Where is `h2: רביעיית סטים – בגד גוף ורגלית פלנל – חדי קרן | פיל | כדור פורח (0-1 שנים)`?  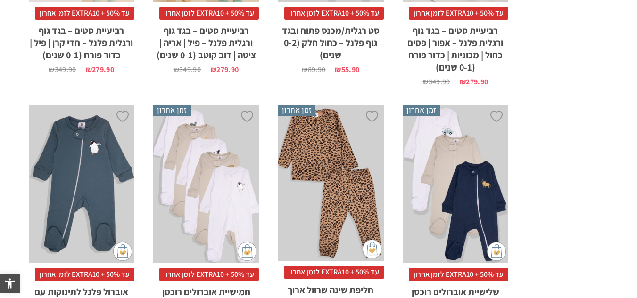 h2: רביעיית סטים – בגד גוף ורגלית פלנל – חדי קרן | פיל | כדור פורח (0-1 שנים) is located at coordinates (82, 41).